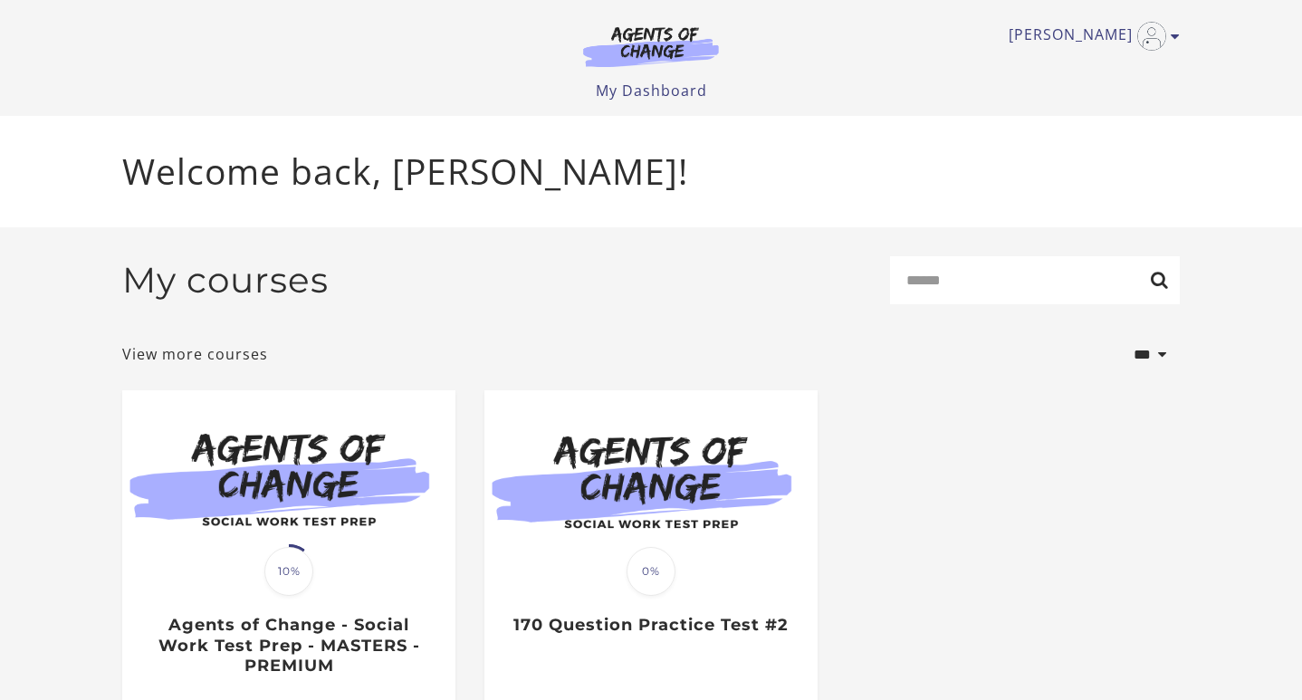 The width and height of the screenshot is (1302, 700). What do you see at coordinates (651, 91) in the screenshot?
I see `a: My Dashboard` at bounding box center [651, 91].